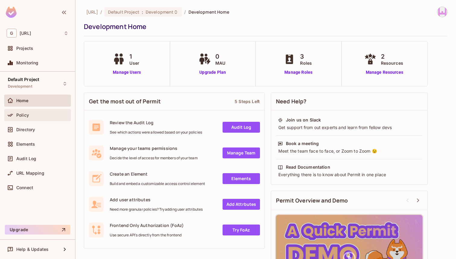  Describe the element at coordinates (349, 151) in the screenshot. I see `div: Meet the team face to face, or Zoom to Zoom 😉` at that location.